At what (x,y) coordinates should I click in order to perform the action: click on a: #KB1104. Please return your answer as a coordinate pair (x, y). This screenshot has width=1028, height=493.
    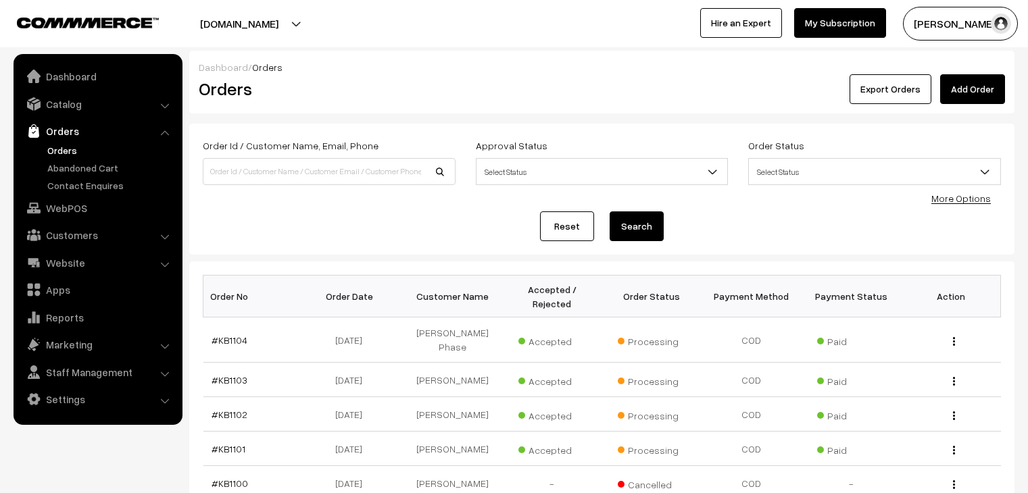
    Looking at the image, I should click on (229, 340).